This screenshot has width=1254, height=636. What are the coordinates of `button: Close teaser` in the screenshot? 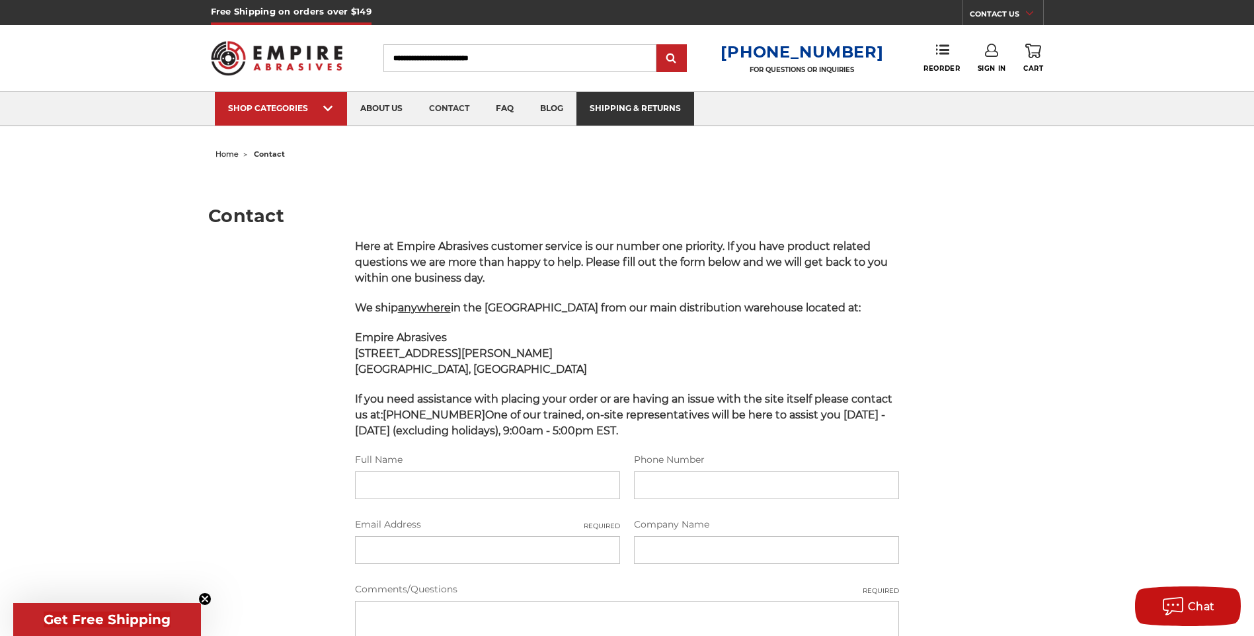 It's located at (205, 599).